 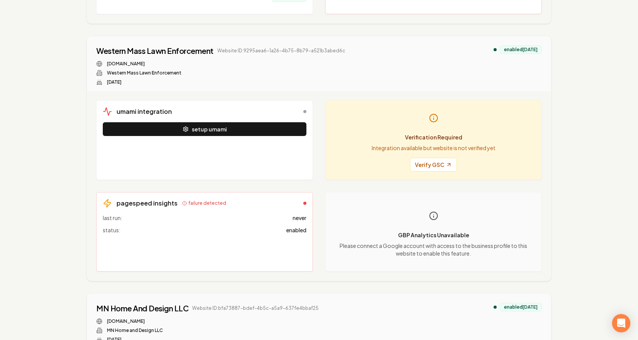 I want to click on p: Verification Required, so click(x=434, y=137).